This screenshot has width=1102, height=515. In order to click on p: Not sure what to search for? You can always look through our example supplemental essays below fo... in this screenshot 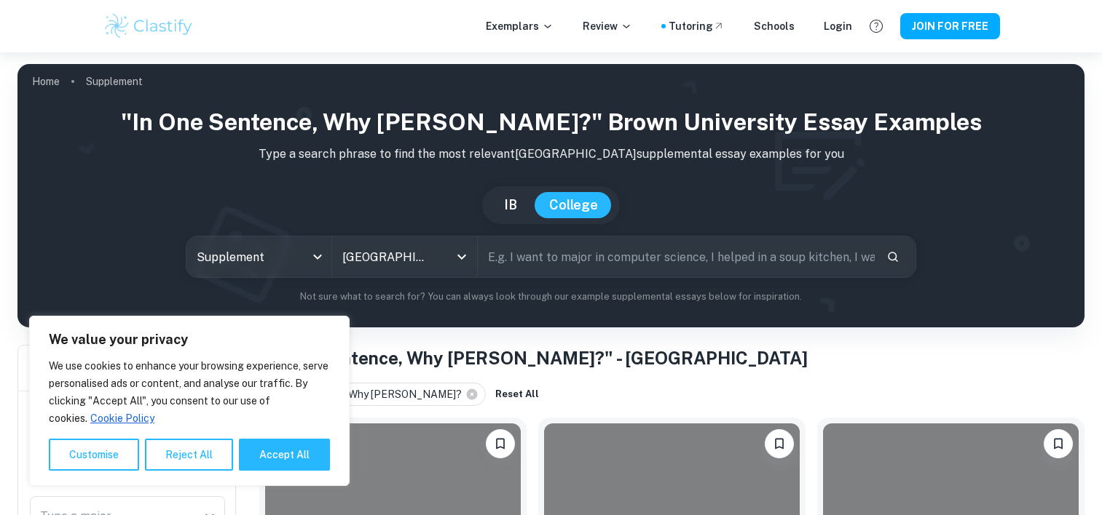, I will do `click(550, 297)`.